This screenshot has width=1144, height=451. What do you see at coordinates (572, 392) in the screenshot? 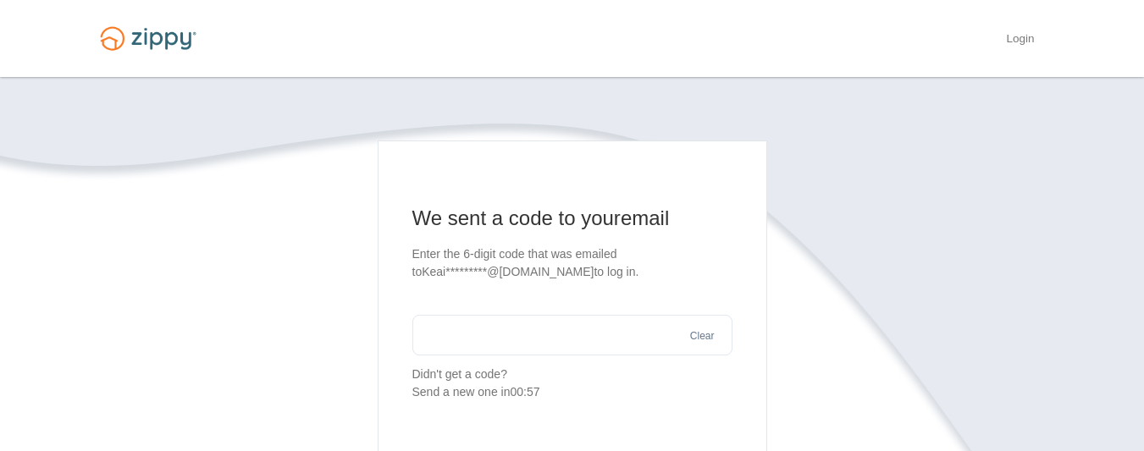
I see `div: Send a new one in 00:57` at bounding box center [572, 392].